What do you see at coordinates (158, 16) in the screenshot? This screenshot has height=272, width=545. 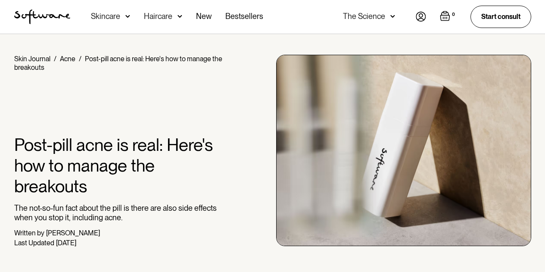 I see `div: Haircare` at bounding box center [158, 16].